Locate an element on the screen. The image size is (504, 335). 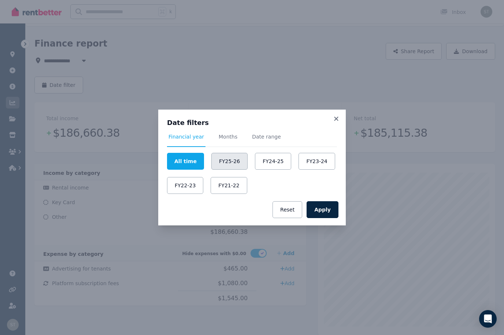
button: FY24-25 is located at coordinates (273, 161).